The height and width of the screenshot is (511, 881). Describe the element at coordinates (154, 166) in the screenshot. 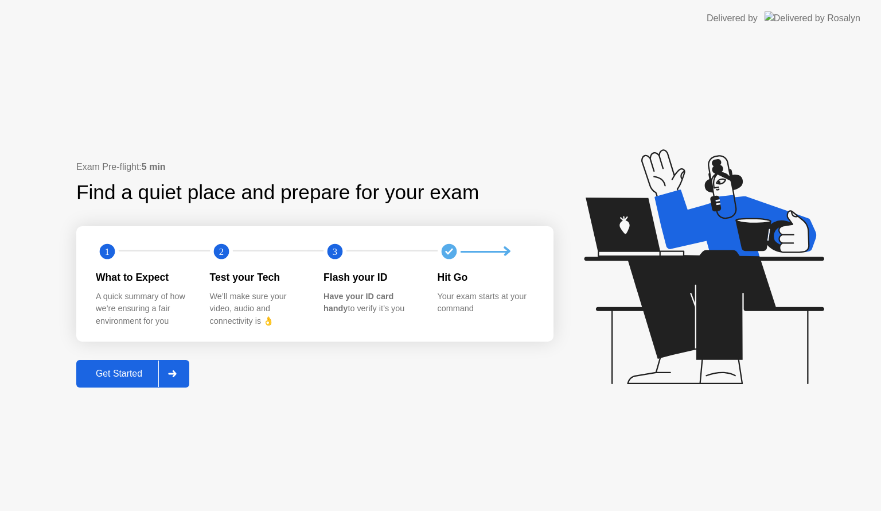

I see `b: 5 min` at that location.